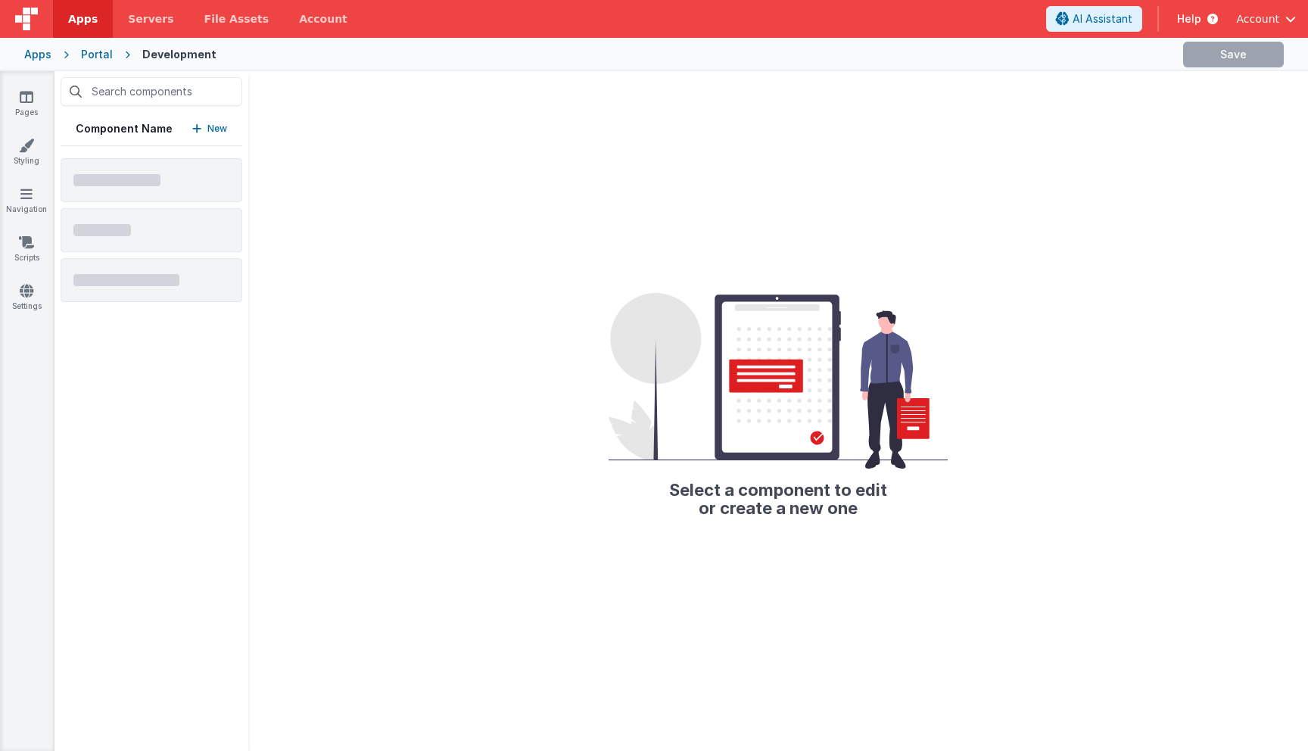 Image resolution: width=1308 pixels, height=751 pixels. Describe the element at coordinates (151, 19) in the screenshot. I see `span: Servers` at that location.